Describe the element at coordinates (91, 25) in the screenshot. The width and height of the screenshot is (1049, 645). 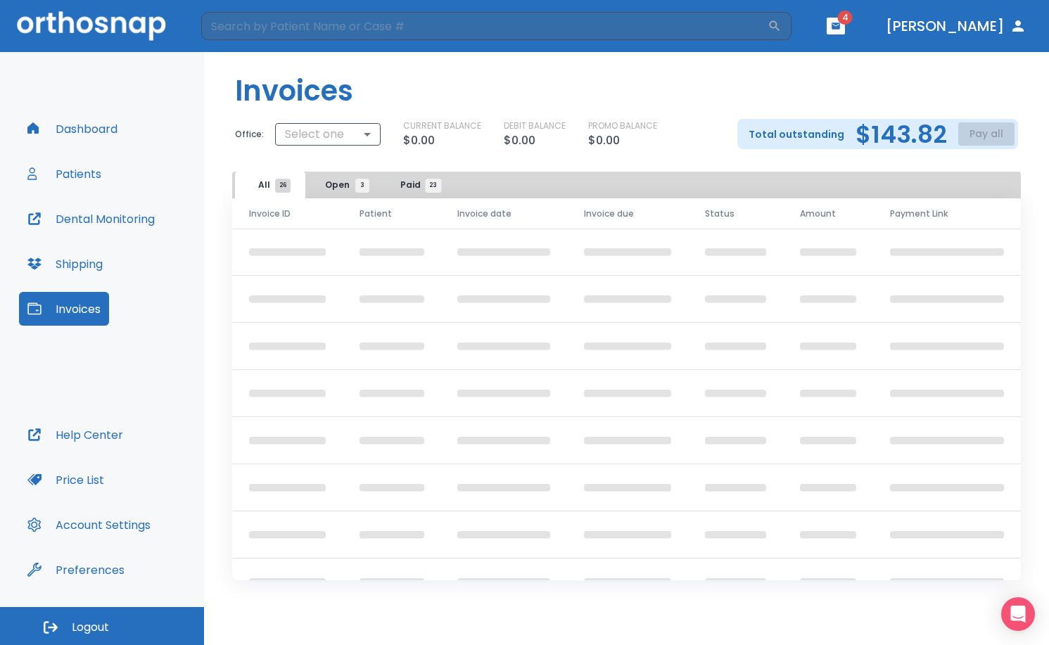
I see `img: Orthosnap` at that location.